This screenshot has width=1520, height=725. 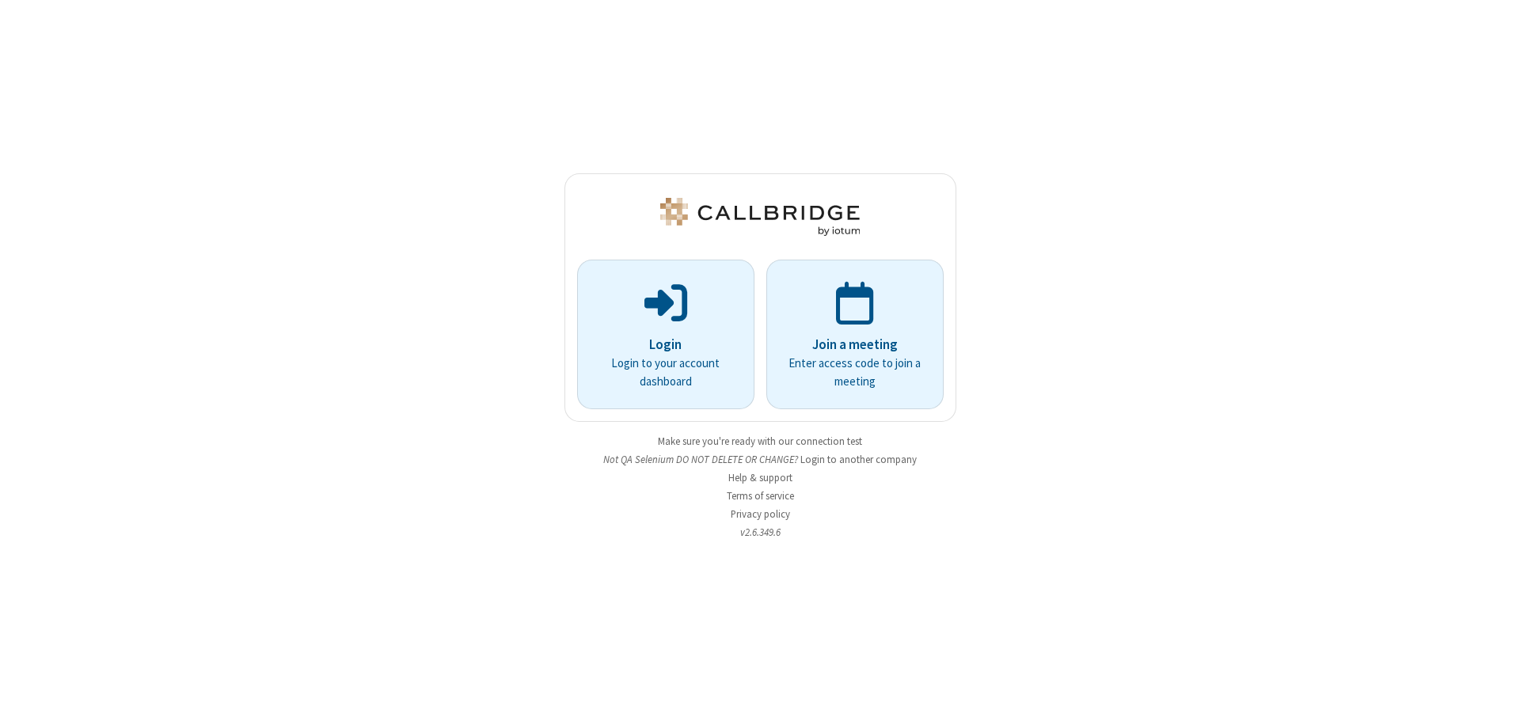 What do you see at coordinates (855, 372) in the screenshot?
I see `p: Enter access code to join a meeting` at bounding box center [855, 372].